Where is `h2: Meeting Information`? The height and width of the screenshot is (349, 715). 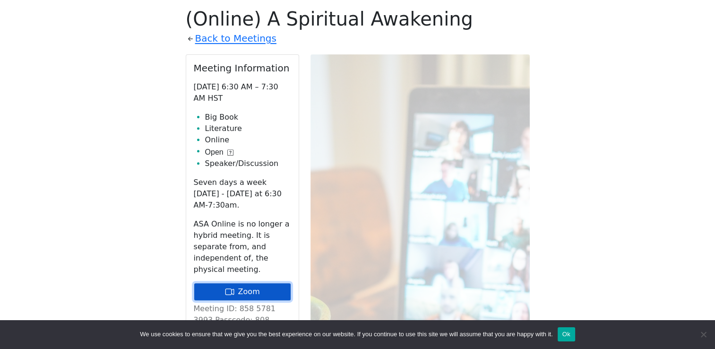
h2: Meeting Information is located at coordinates (242, 68).